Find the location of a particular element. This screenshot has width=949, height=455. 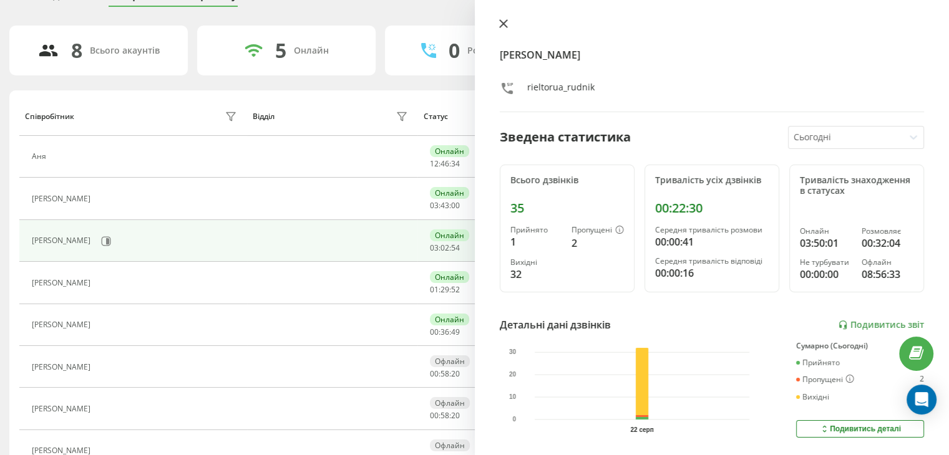

span: 46 is located at coordinates (445, 163).